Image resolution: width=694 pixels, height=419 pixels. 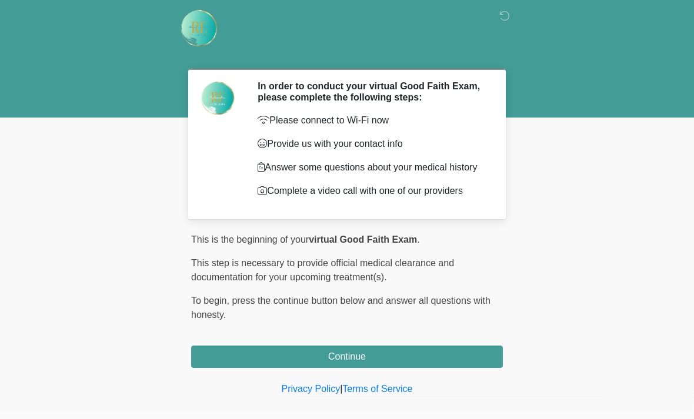 What do you see at coordinates (371, 191) in the screenshot?
I see `p: Complete a video call with one of our providers` at bounding box center [371, 191].